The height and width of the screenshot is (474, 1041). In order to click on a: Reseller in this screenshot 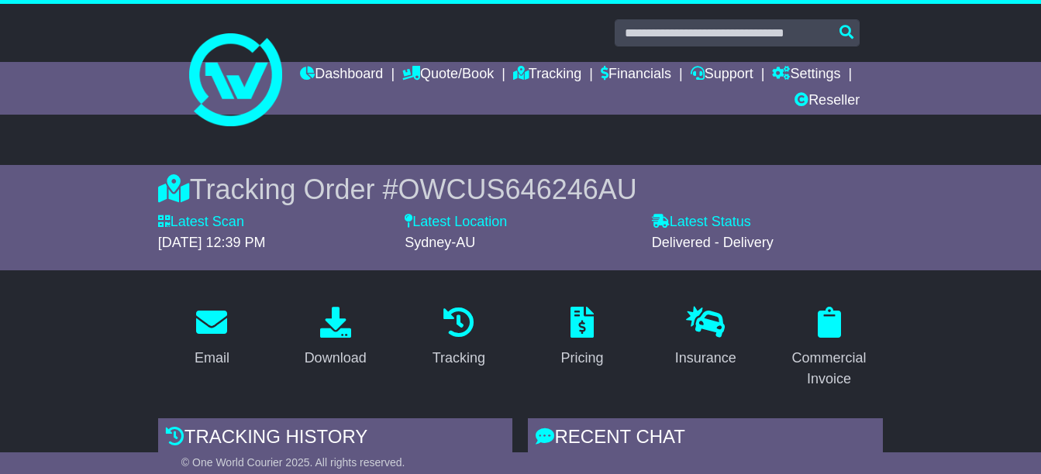, I will do `click(827, 102)`.